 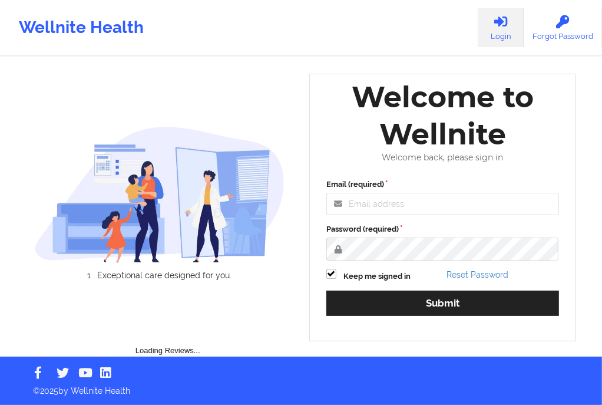 I want to click on label: Email (required), so click(x=442, y=184).